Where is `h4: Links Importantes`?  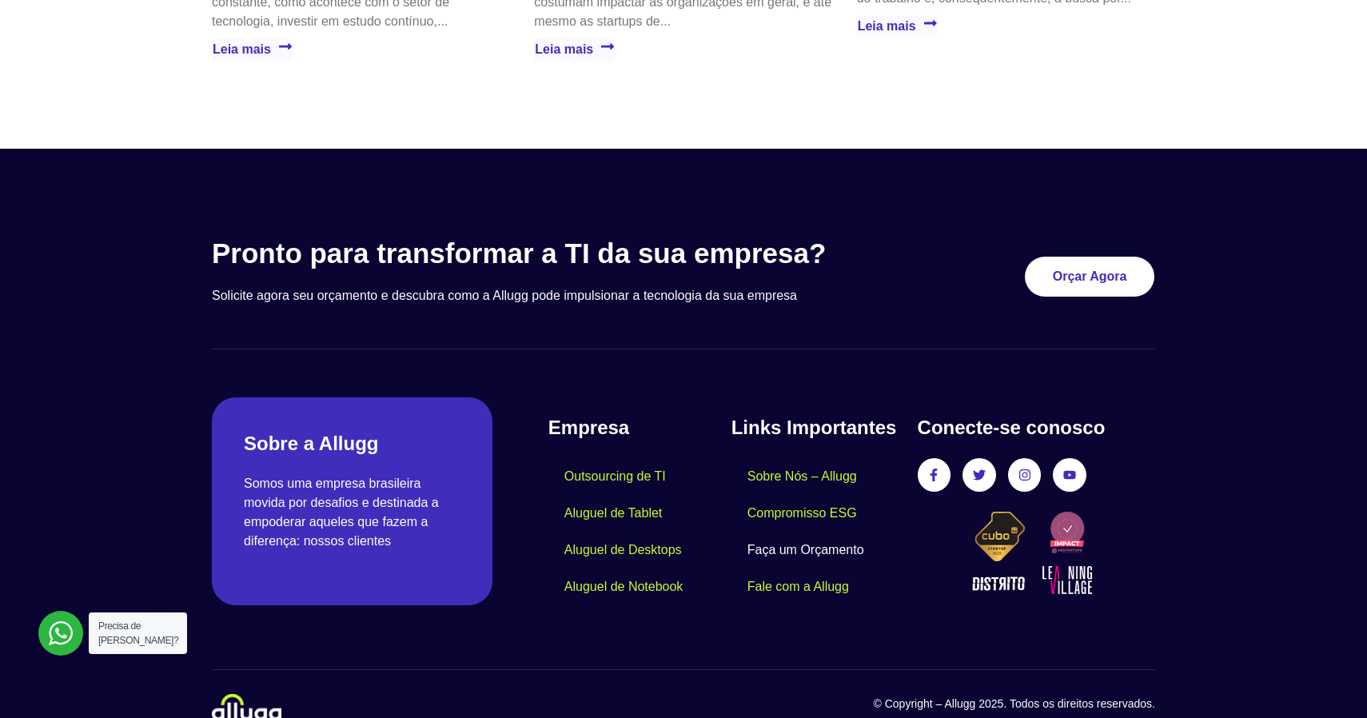 h4: Links Importantes is located at coordinates (816, 428).